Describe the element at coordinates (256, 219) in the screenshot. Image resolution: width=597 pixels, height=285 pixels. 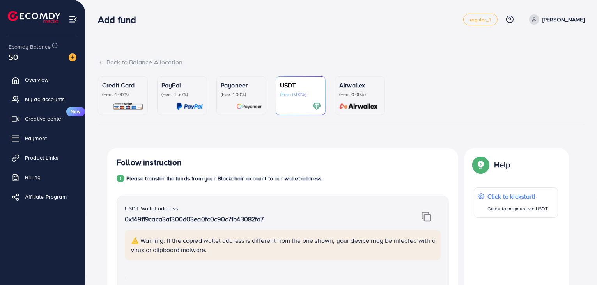
I see `p: 0x149119caca3a1300d03ea0fc0c90c71b43082fa7` at that location.